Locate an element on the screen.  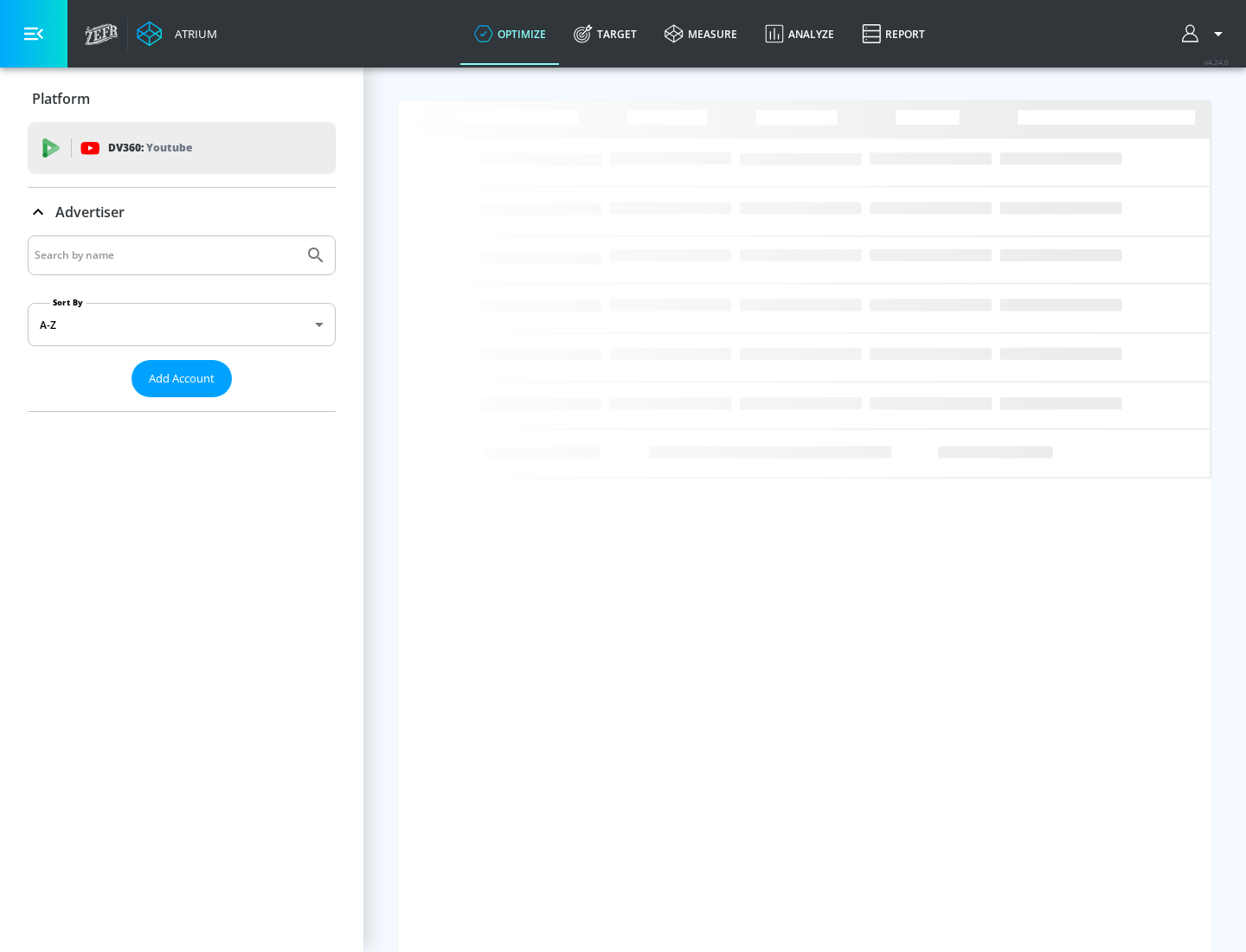
p: Advertiser is located at coordinates (90, 212).